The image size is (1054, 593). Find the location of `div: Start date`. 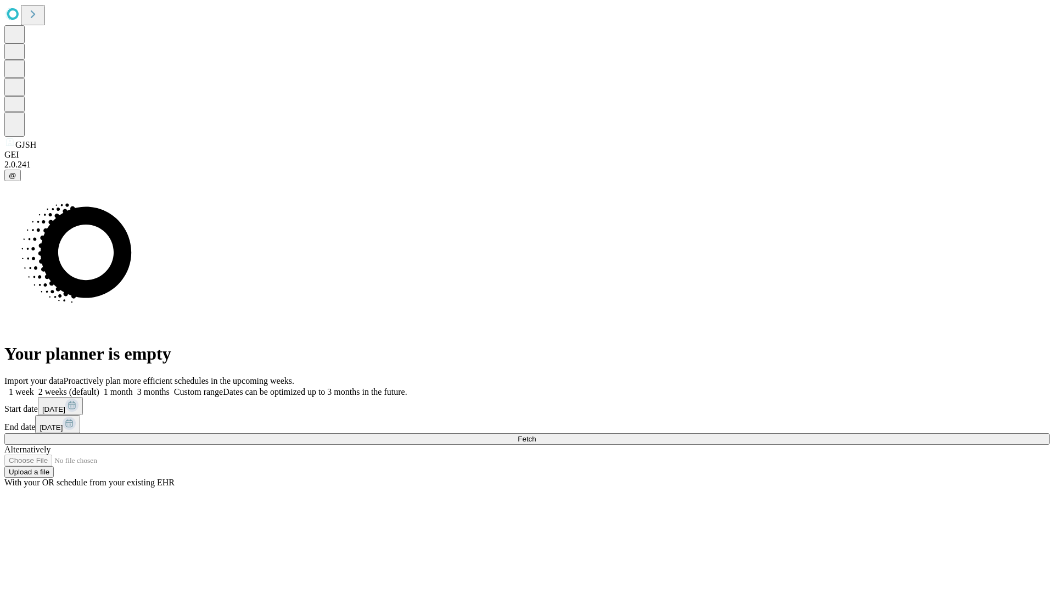

div: Start date is located at coordinates (527, 406).